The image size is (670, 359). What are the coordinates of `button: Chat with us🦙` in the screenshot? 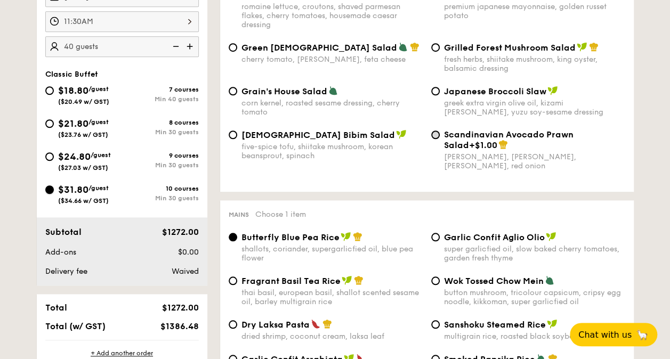 It's located at (614, 335).